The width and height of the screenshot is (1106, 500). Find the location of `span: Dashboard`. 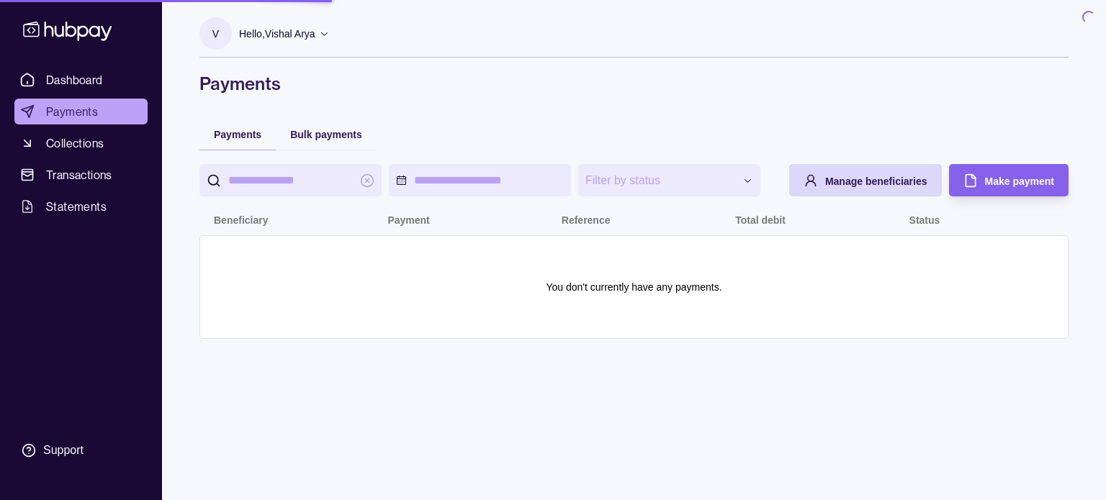

span: Dashboard is located at coordinates (74, 80).